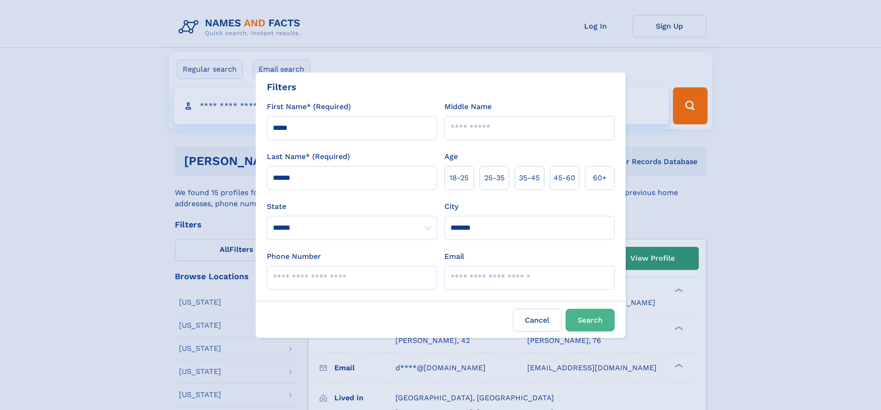 This screenshot has height=410, width=881. Describe the element at coordinates (454, 257) in the screenshot. I see `label: Email` at that location.